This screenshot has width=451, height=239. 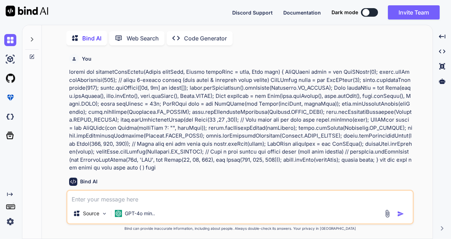 I want to click on img: ai-studio, so click(x=10, y=59).